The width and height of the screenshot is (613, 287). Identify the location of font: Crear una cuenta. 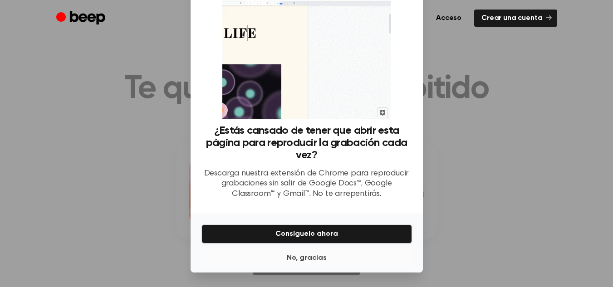
(512, 18).